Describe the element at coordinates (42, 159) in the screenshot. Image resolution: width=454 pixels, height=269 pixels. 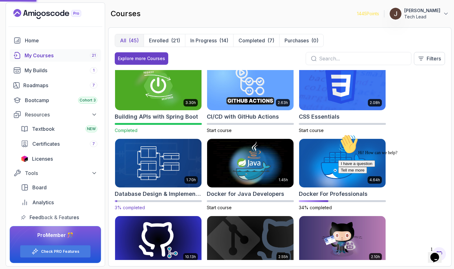
I see `span: Licenses` at that location.